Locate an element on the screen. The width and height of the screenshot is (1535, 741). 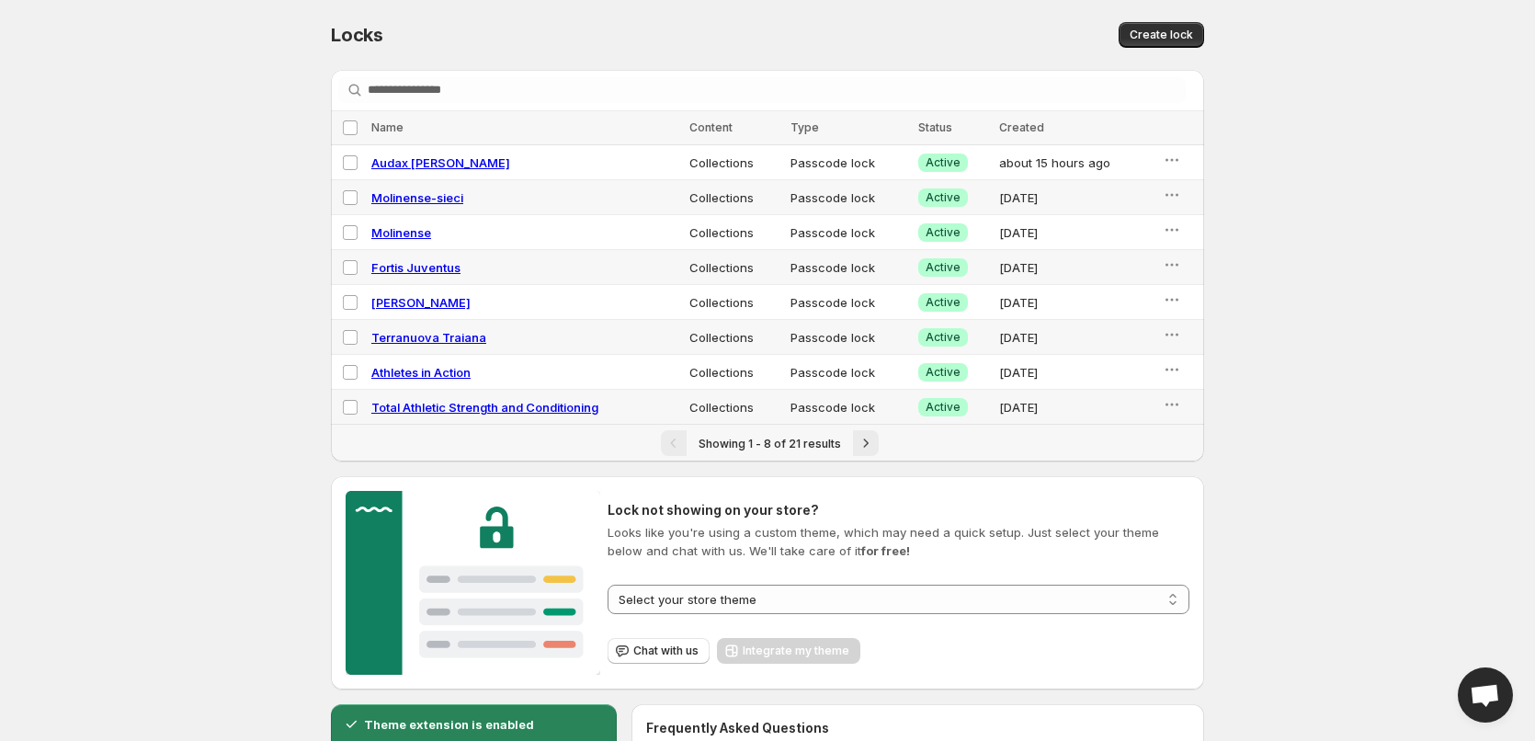
span: Total Athletic Strength and Conditioning is located at coordinates (484, 407).